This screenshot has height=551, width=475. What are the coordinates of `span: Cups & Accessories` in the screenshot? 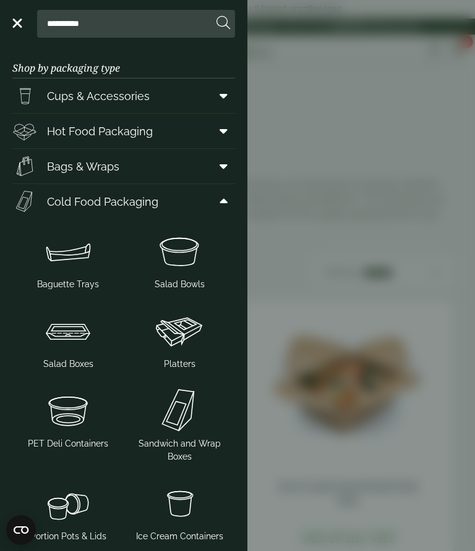 It's located at (98, 96).